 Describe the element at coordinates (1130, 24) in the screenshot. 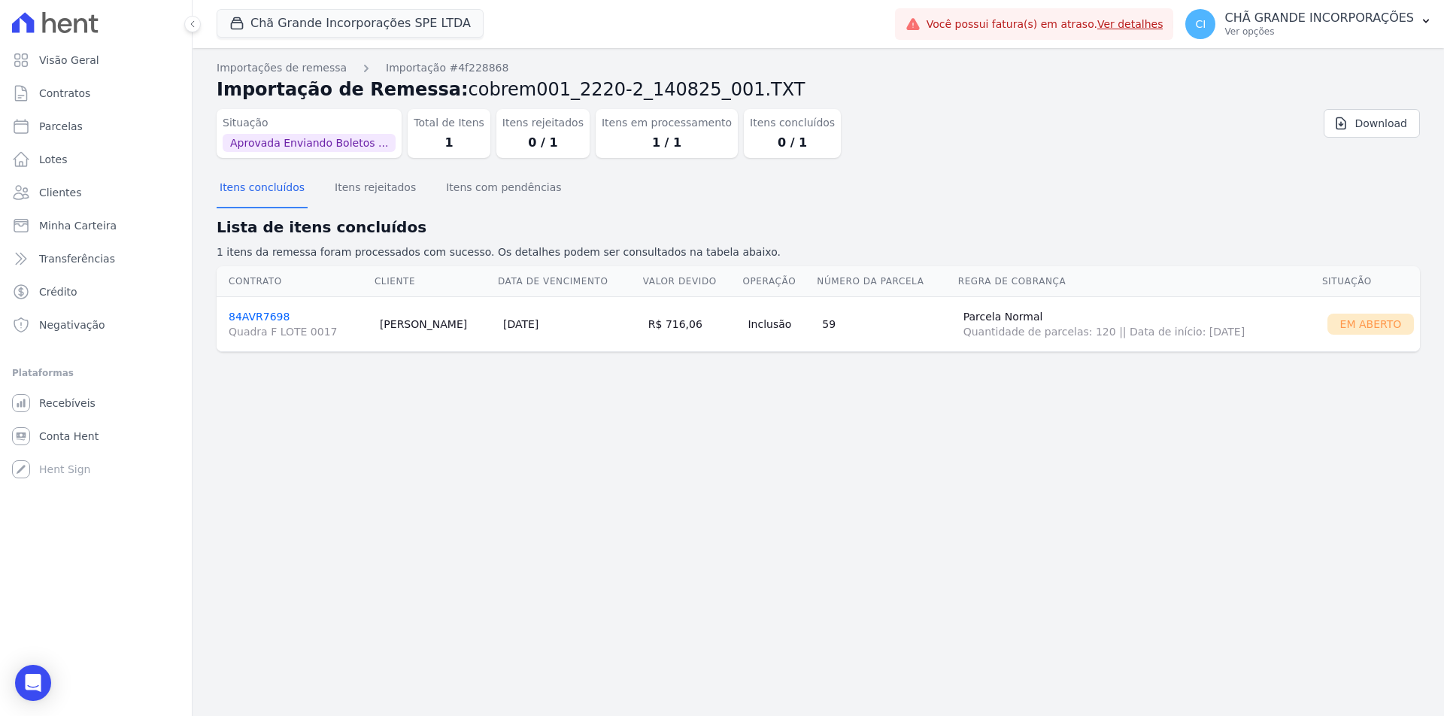

I see `a: Ver detalhes` at that location.